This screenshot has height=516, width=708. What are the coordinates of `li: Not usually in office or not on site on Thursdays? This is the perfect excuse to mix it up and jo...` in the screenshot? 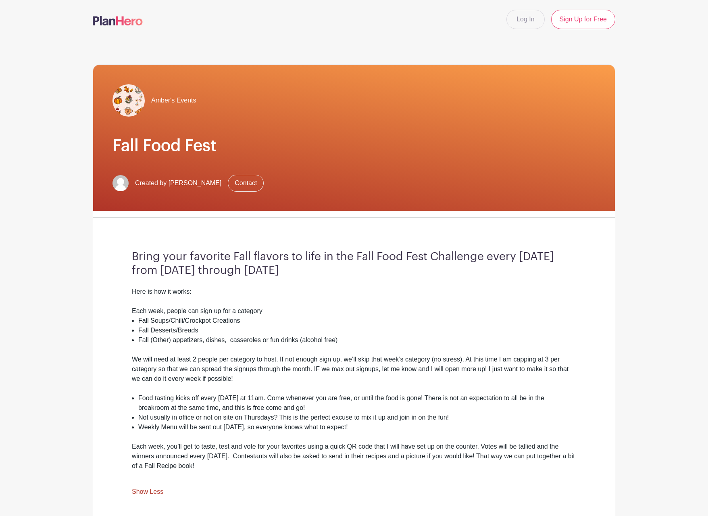 It's located at (357, 417).